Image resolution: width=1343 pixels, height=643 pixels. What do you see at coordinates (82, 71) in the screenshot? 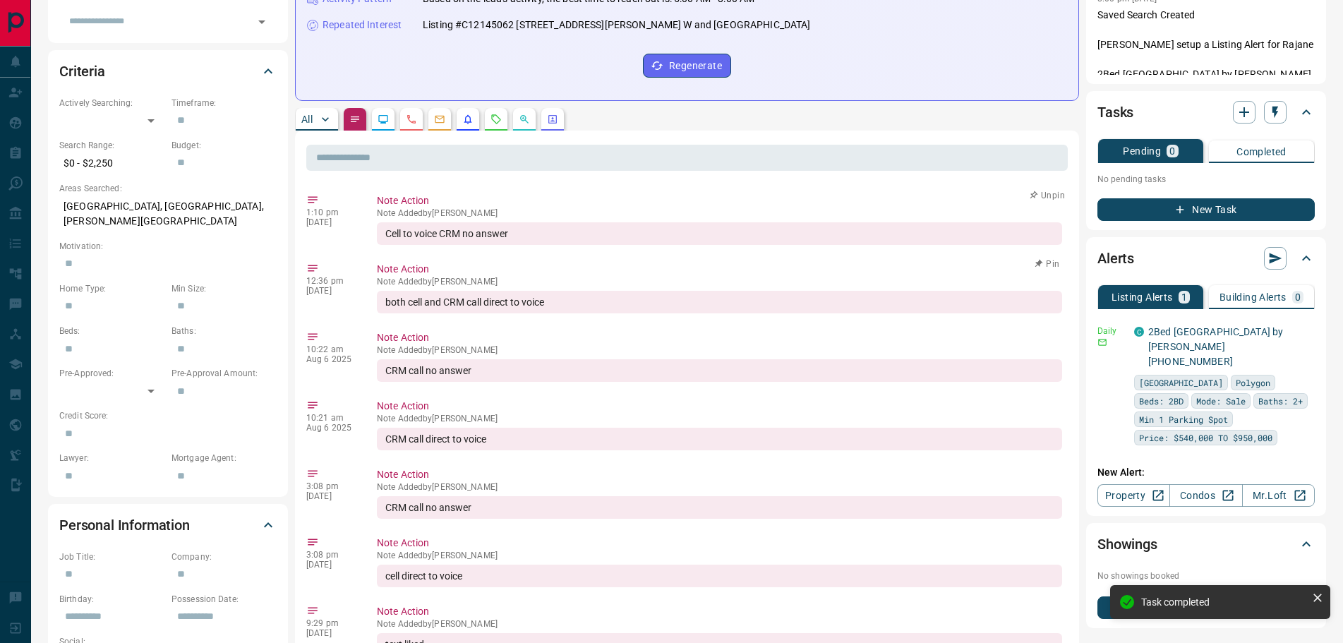
I see `h2: Criteria` at bounding box center [82, 71].